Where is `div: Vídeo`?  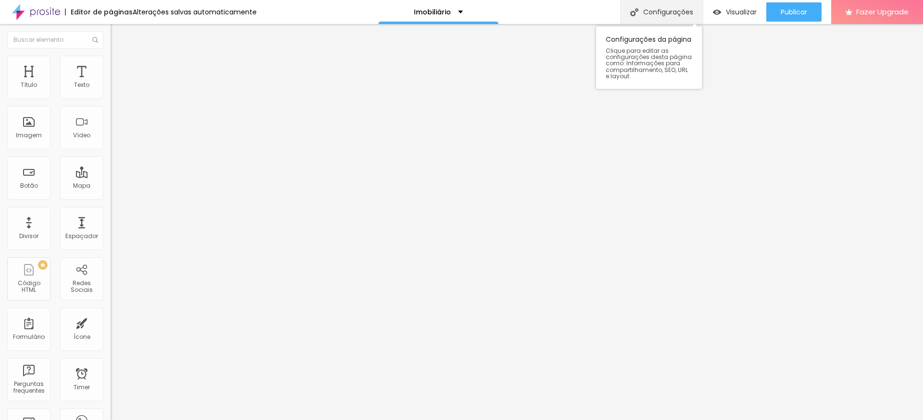
div: Vídeo is located at coordinates (82, 136).